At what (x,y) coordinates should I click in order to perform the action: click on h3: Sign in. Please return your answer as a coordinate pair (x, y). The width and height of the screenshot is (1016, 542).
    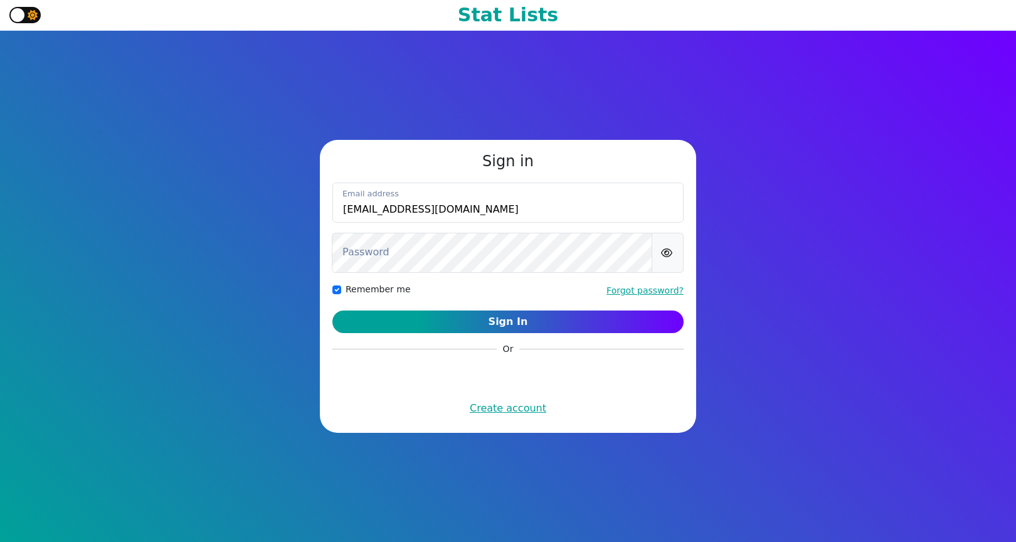
    Looking at the image, I should click on (508, 161).